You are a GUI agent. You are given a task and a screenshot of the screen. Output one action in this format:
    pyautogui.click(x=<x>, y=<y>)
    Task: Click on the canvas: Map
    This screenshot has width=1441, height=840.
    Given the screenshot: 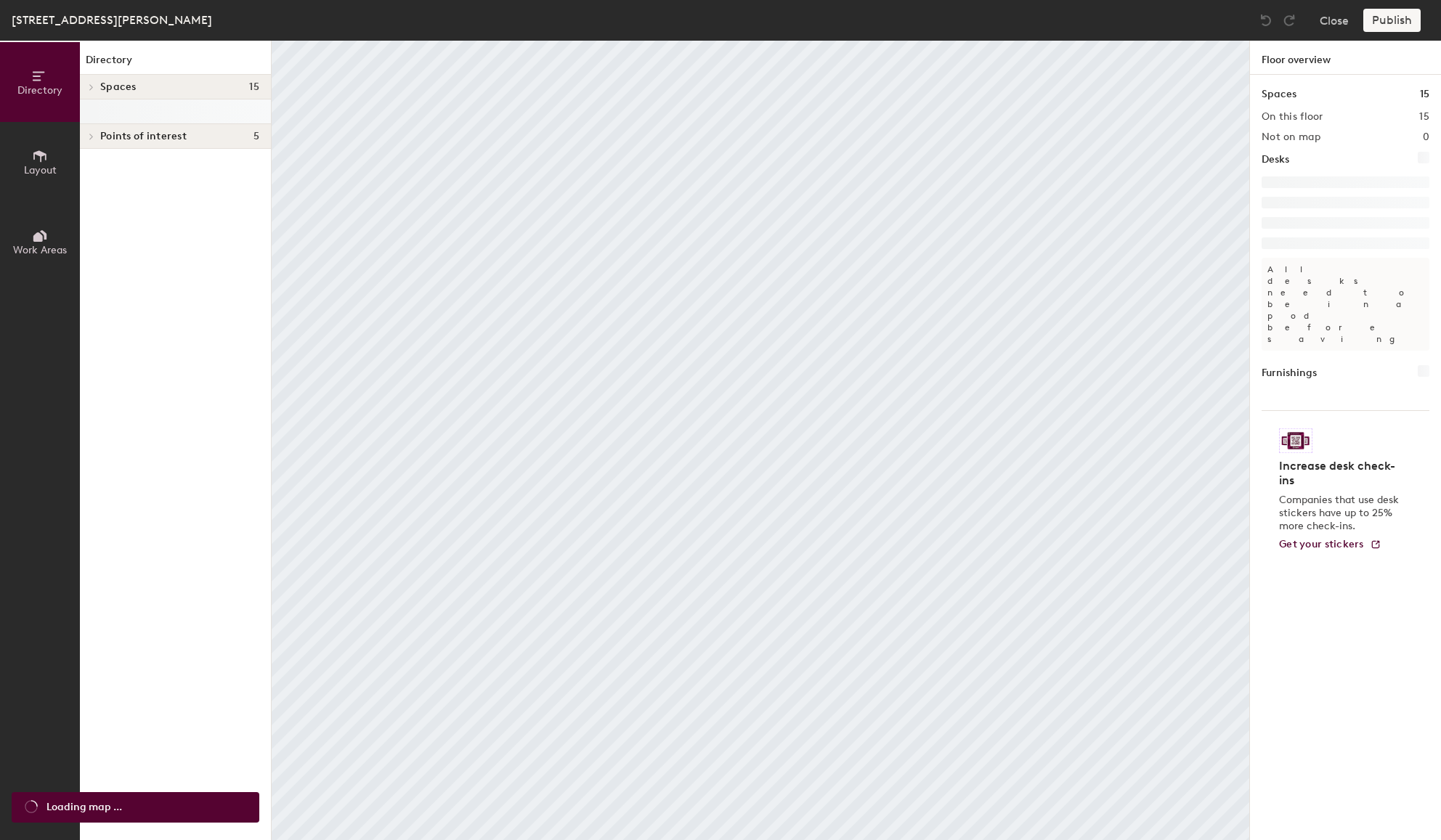 What is the action you would take?
    pyautogui.click(x=761, y=440)
    